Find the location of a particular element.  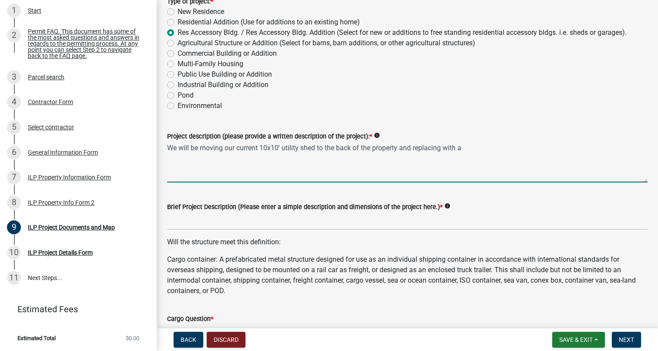

button: Next is located at coordinates (627, 340).